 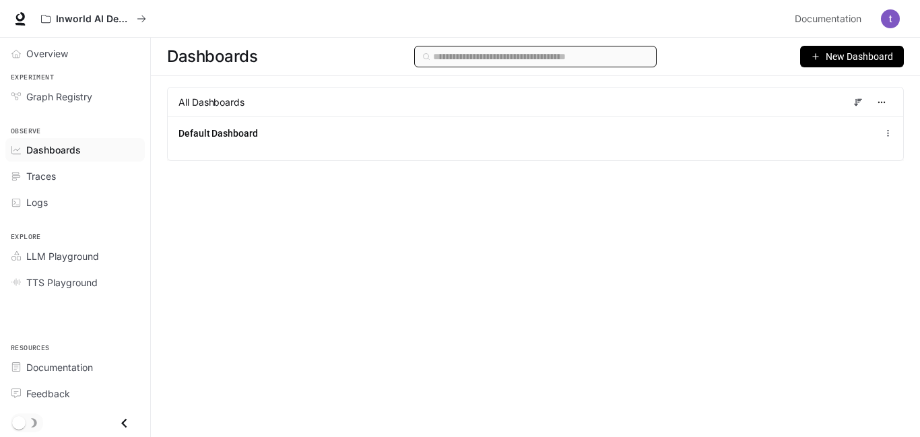 What do you see at coordinates (852, 57) in the screenshot?
I see `button: New Dashboard` at bounding box center [852, 57].